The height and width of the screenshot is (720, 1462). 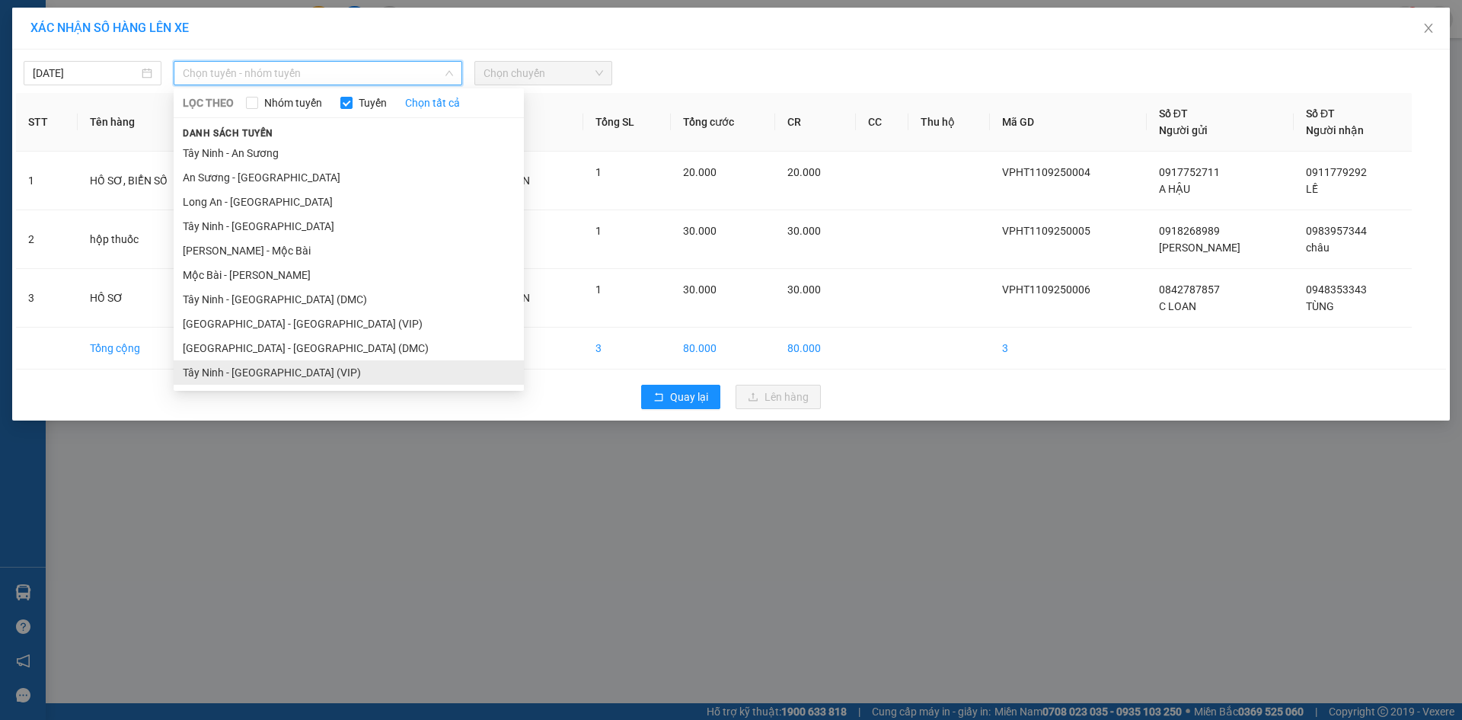 What do you see at coordinates (46, 239) in the screenshot?
I see `td: 2` at bounding box center [46, 239].